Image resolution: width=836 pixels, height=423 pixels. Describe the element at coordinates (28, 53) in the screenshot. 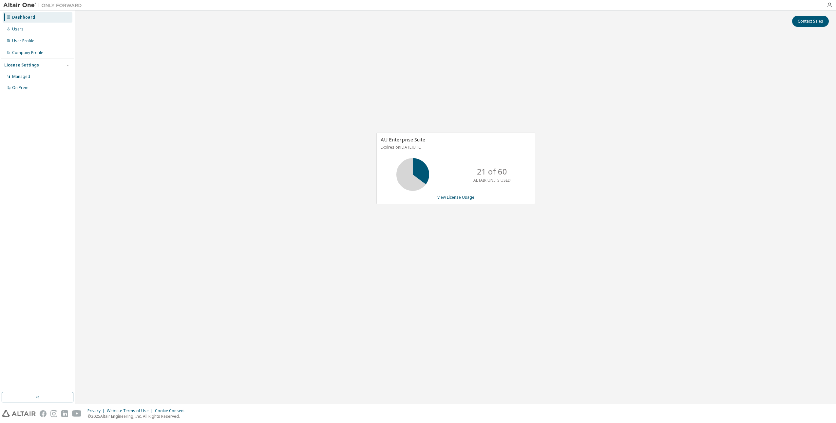

I see `div: Company Profile` at that location.